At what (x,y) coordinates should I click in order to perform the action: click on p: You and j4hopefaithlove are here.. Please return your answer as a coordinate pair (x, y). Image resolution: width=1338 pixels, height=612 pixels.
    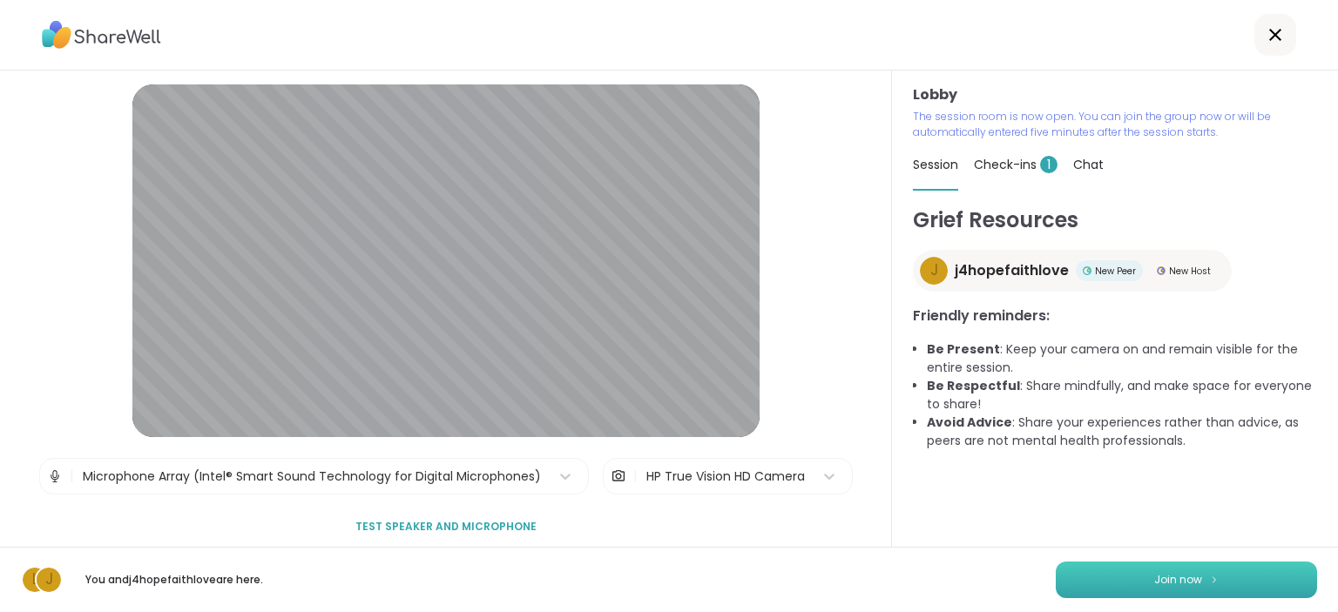
    Looking at the image, I should click on (174, 580).